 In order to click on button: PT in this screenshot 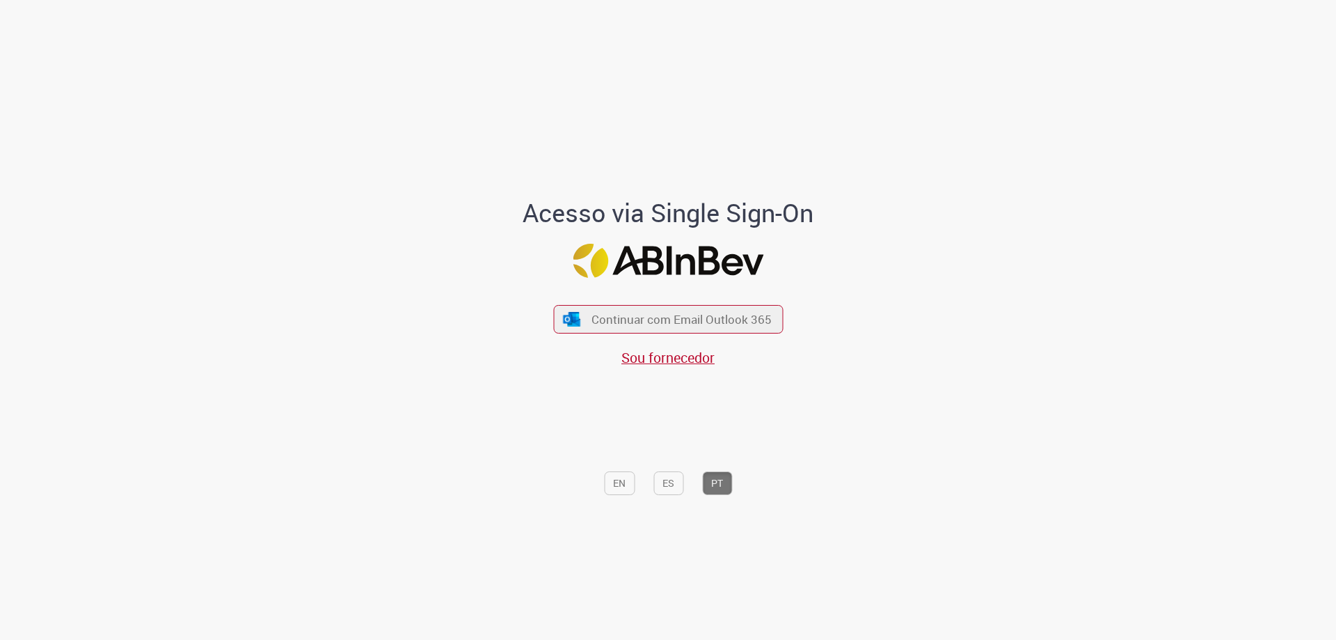, I will do `click(717, 483)`.